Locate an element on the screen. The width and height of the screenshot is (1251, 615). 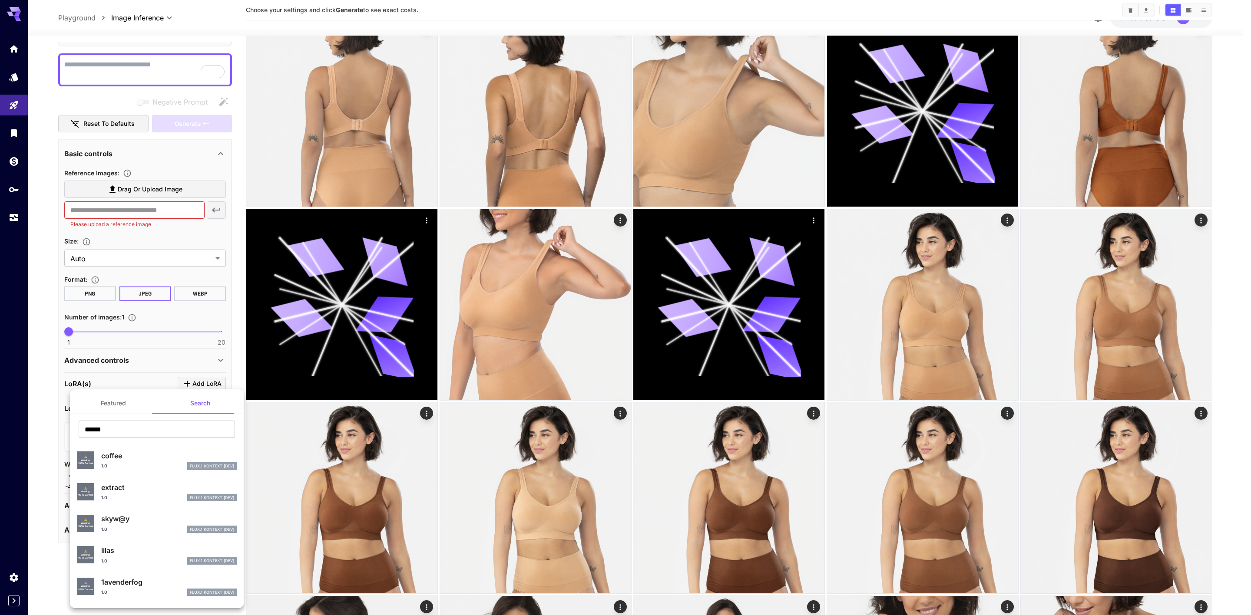
button: Featured is located at coordinates (113, 403).